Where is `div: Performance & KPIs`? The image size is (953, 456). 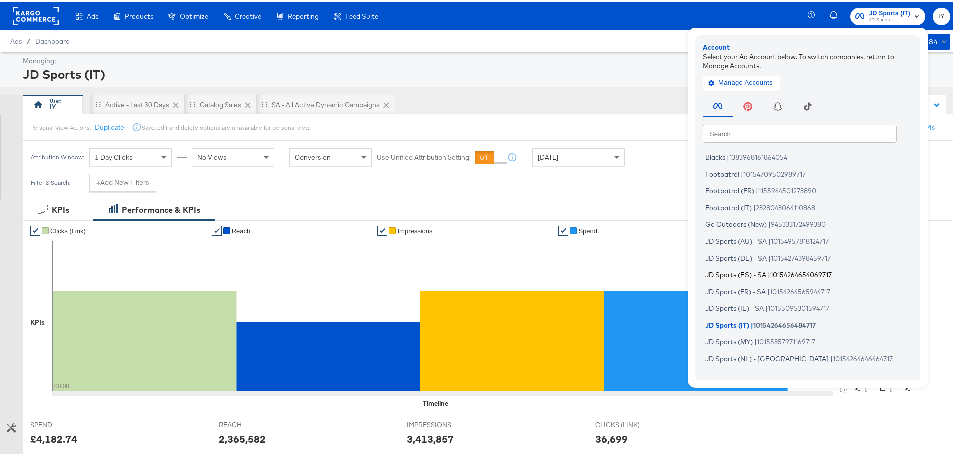
div: Performance & KPIs is located at coordinates (161, 208).